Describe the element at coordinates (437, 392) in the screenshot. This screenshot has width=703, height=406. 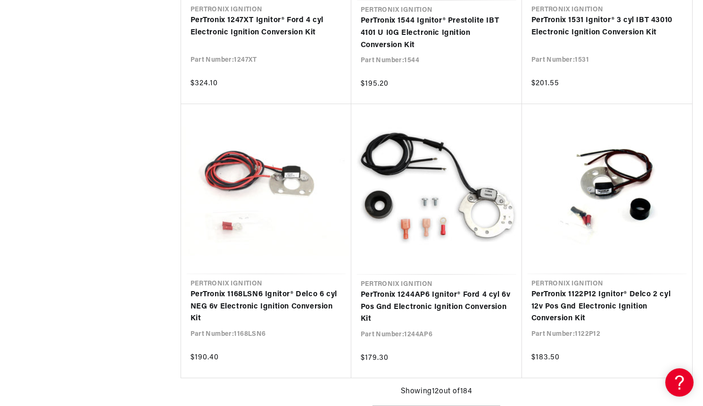
I see `span: Showing 12 out of 184` at that location.